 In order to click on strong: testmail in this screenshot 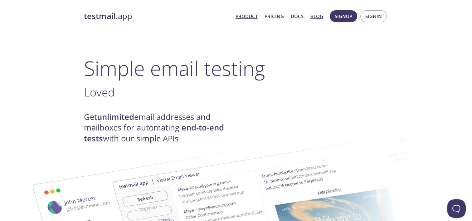, I will do `click(100, 16)`.